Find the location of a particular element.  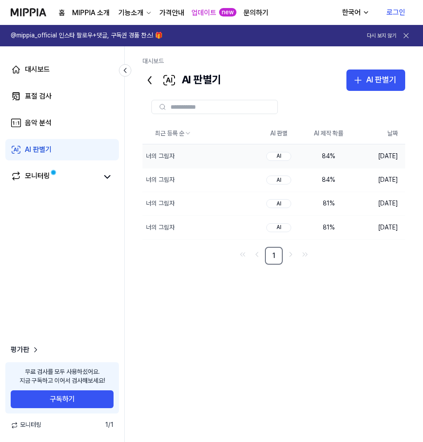

div: 한국어 is located at coordinates (351, 12).